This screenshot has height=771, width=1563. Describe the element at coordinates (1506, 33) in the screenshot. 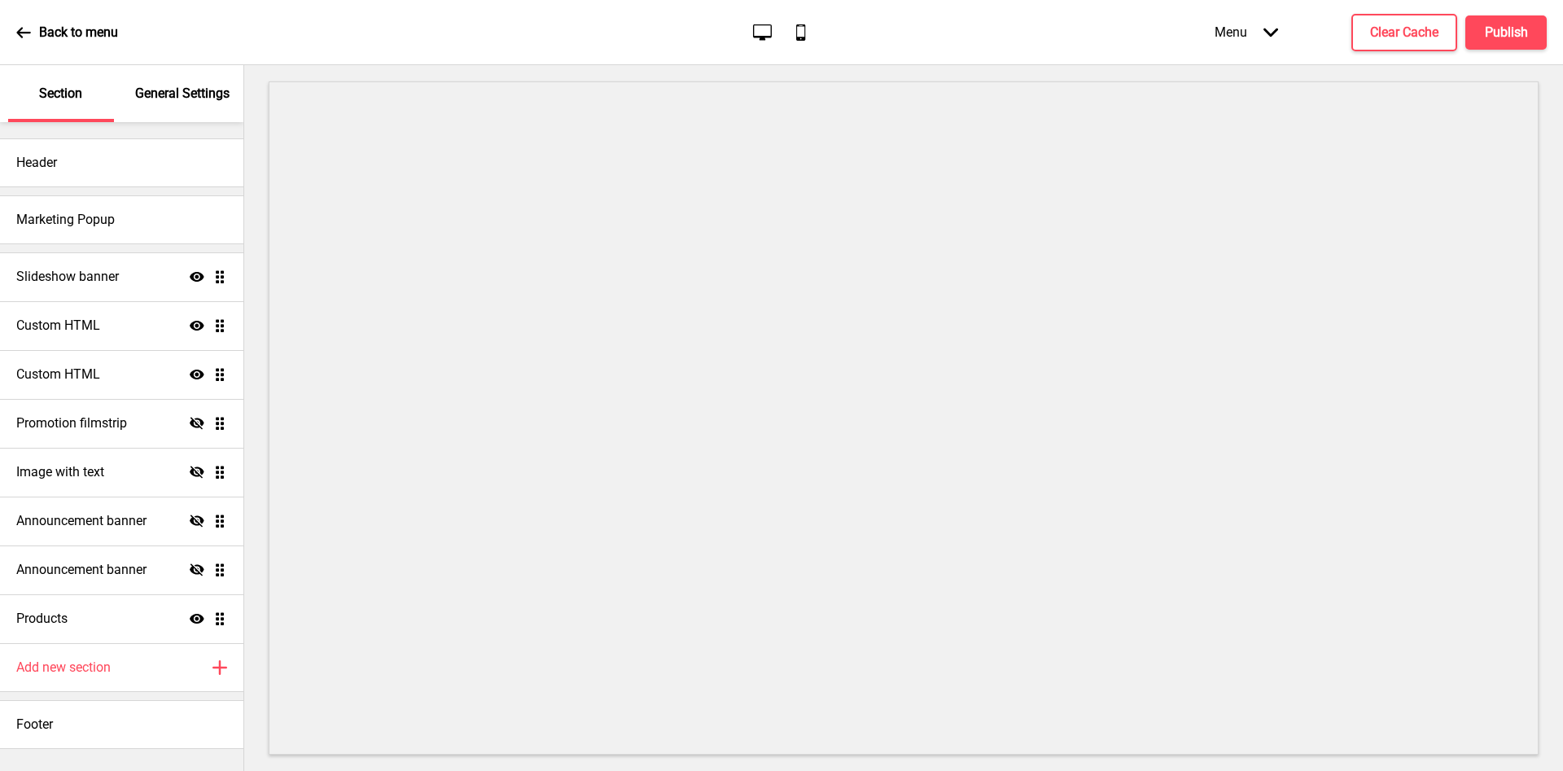

I see `h4: Publish` at that location.